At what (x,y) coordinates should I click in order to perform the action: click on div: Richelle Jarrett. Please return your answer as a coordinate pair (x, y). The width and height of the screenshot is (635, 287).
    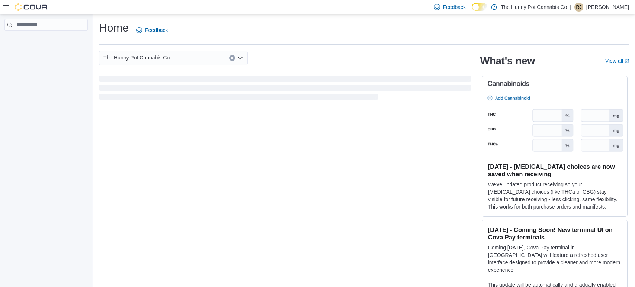
    Looking at the image, I should click on (579, 7).